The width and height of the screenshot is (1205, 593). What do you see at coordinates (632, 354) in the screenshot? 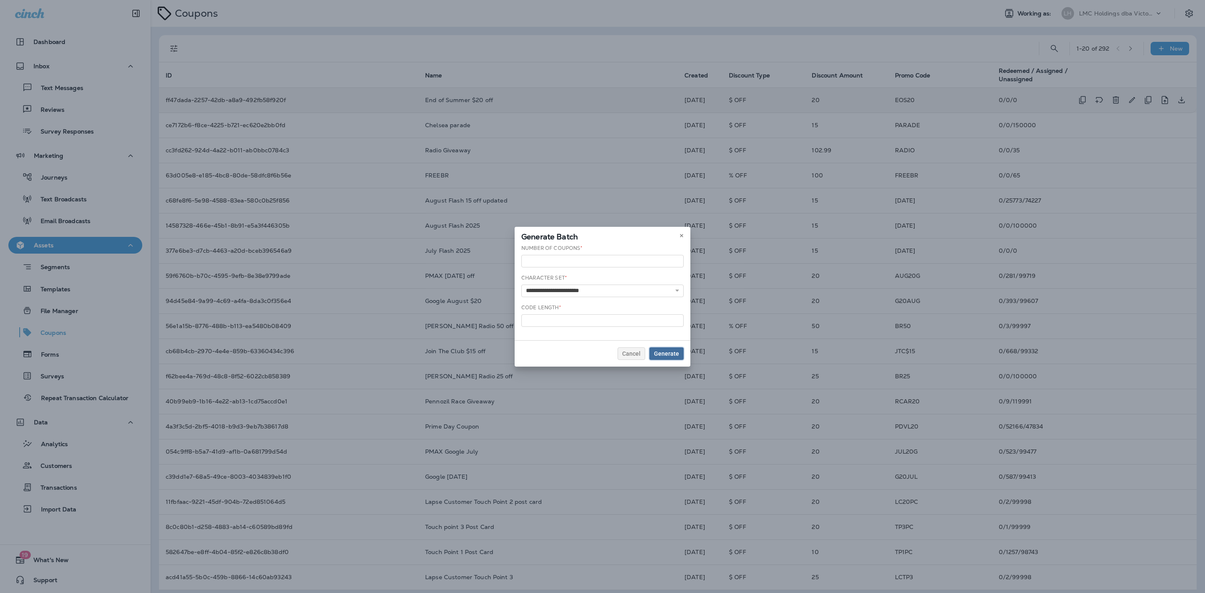
I see `span: Cancel` at bounding box center [632, 354].